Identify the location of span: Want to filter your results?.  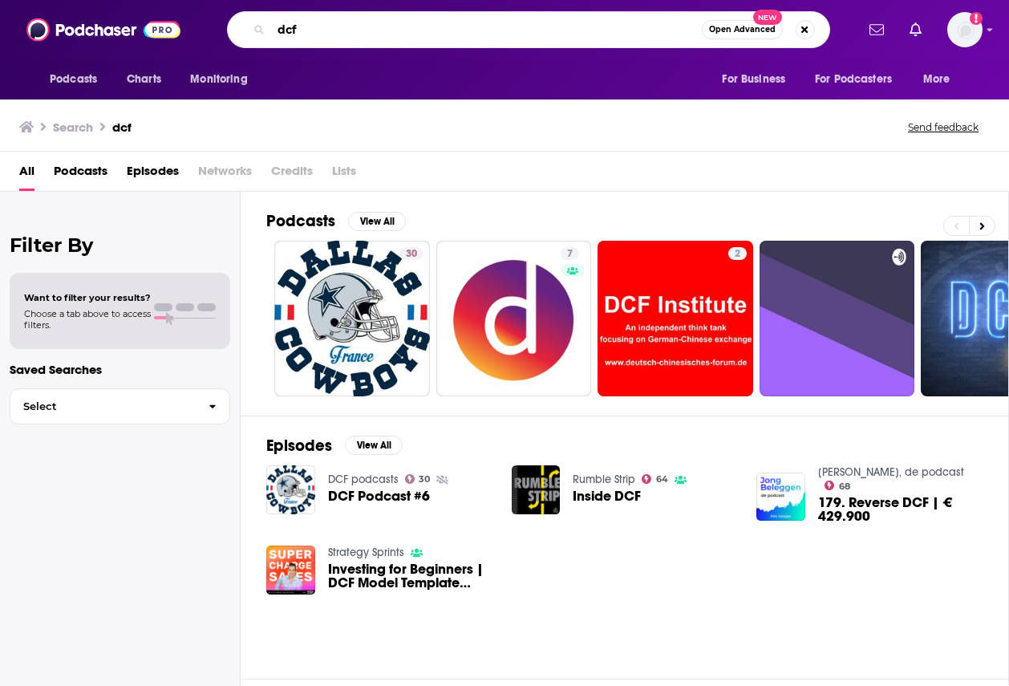
(87, 298).